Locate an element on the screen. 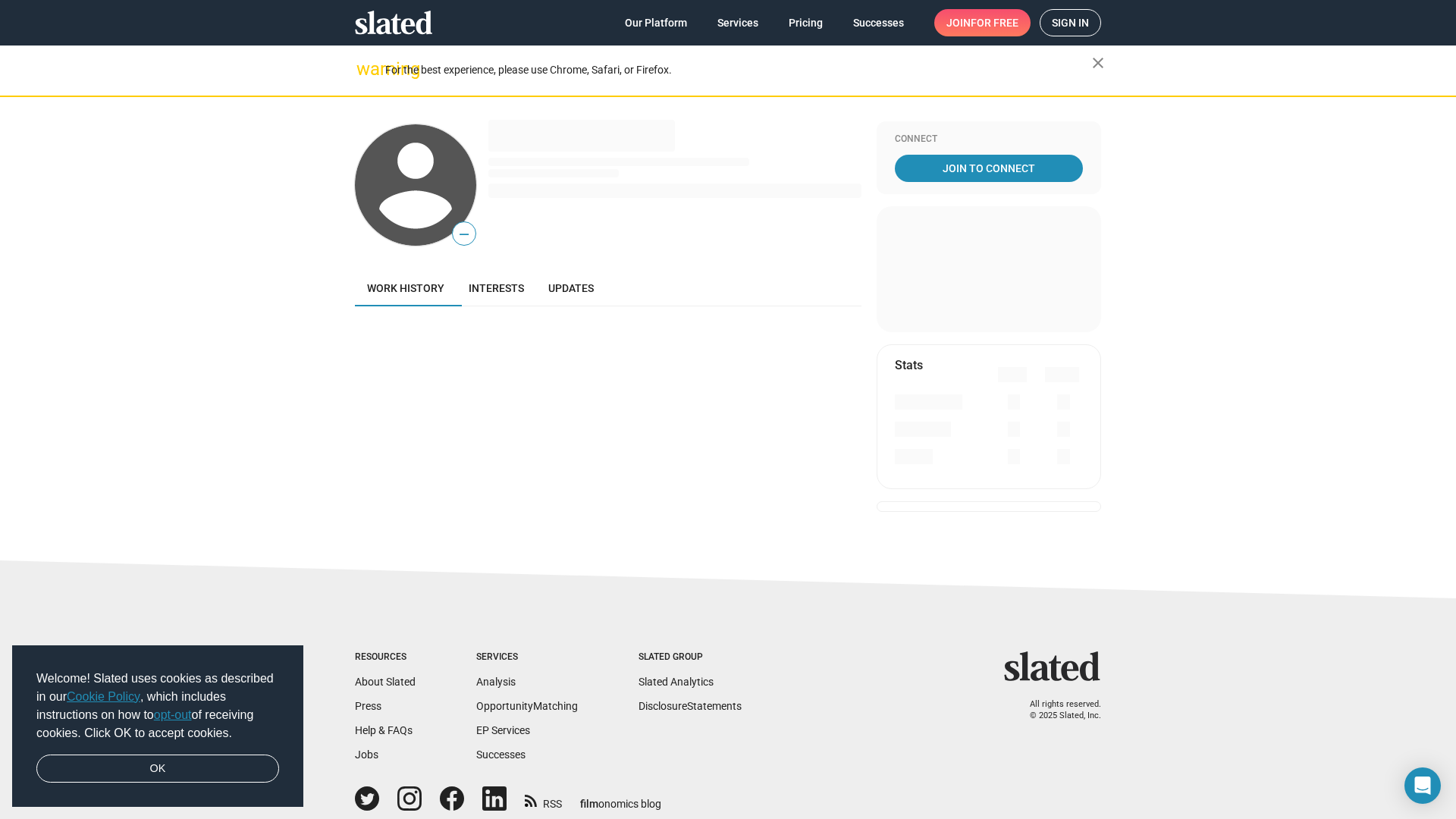 The height and width of the screenshot is (819, 1456). a: Our Platform is located at coordinates (656, 23).